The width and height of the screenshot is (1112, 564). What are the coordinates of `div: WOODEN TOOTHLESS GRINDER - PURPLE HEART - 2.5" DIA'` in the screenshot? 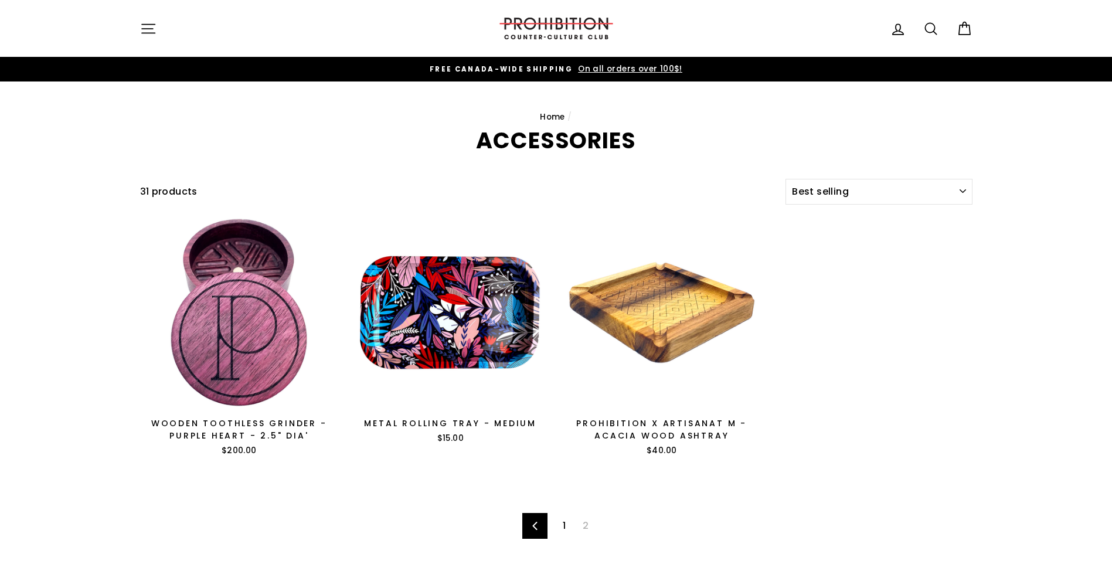 It's located at (239, 430).